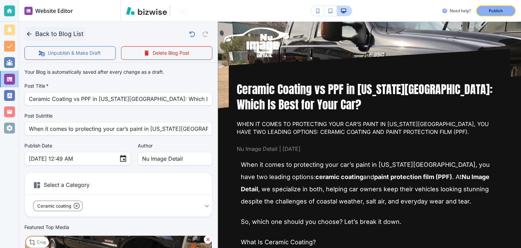  What do you see at coordinates (175, 158) in the screenshot?
I see `input: Enter author name` at bounding box center [175, 158].